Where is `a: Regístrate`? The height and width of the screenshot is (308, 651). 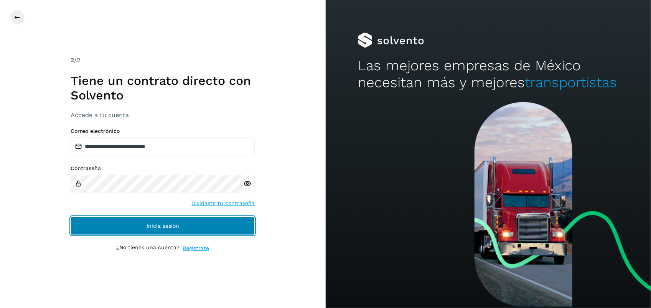
a: Regístrate is located at coordinates (196, 248).